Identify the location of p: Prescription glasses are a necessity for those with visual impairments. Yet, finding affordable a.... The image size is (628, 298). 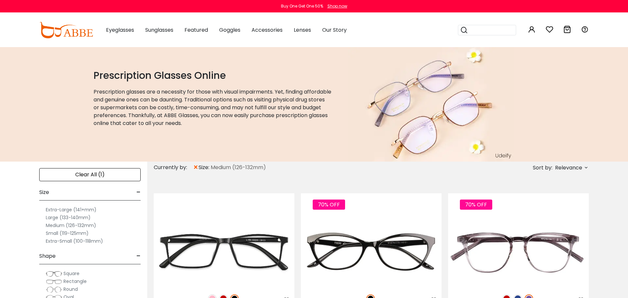
(213, 108).